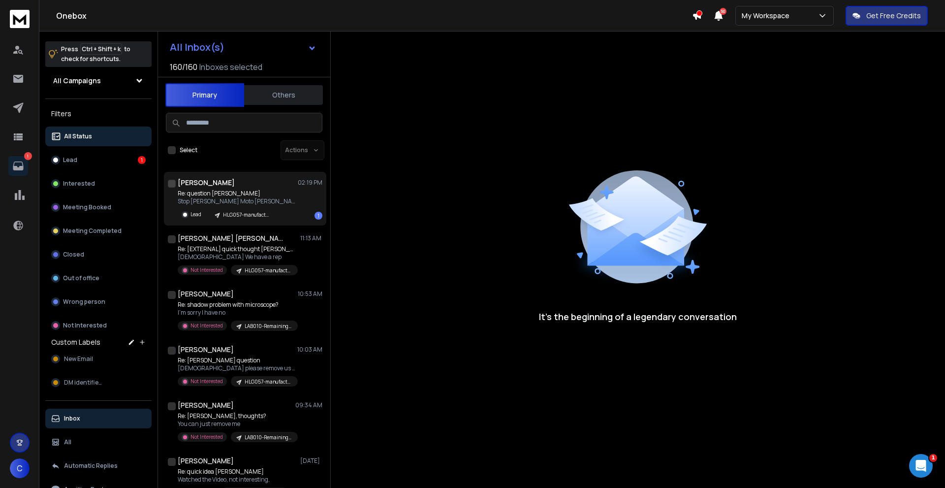 The height and width of the screenshot is (488, 945). I want to click on button: Automatic Replies, so click(98, 466).